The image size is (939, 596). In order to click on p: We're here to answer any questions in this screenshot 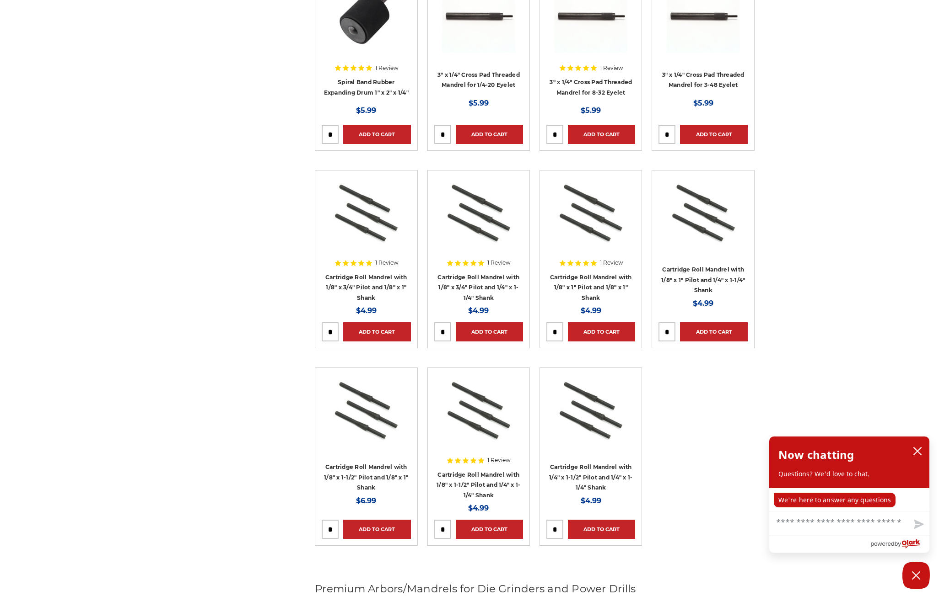, I will do `click(834, 500)`.